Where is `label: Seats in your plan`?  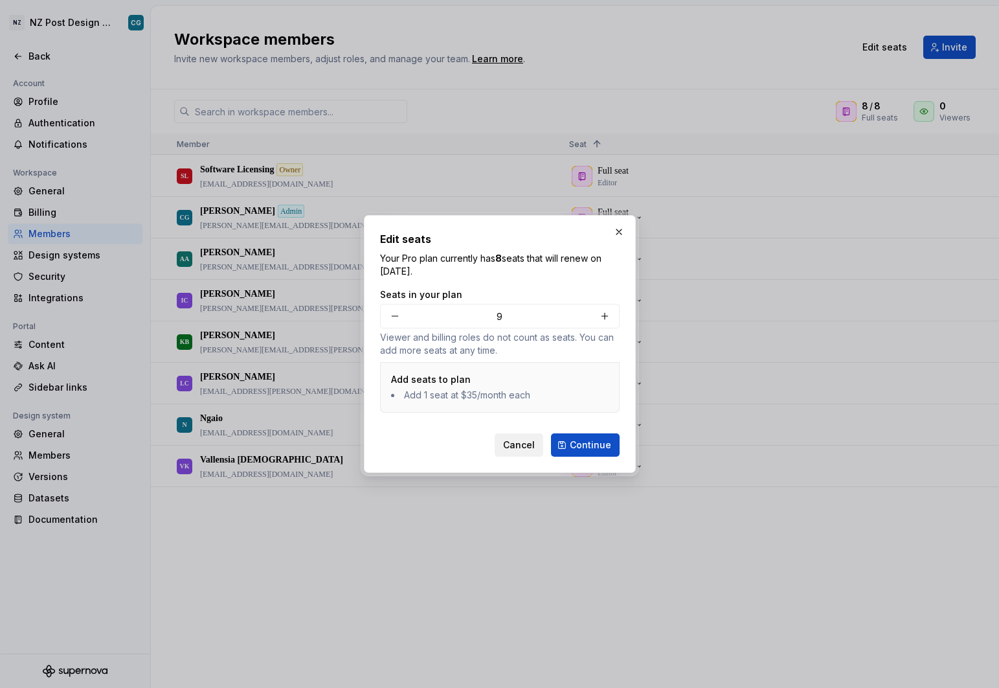
label: Seats in your plan is located at coordinates (421, 295).